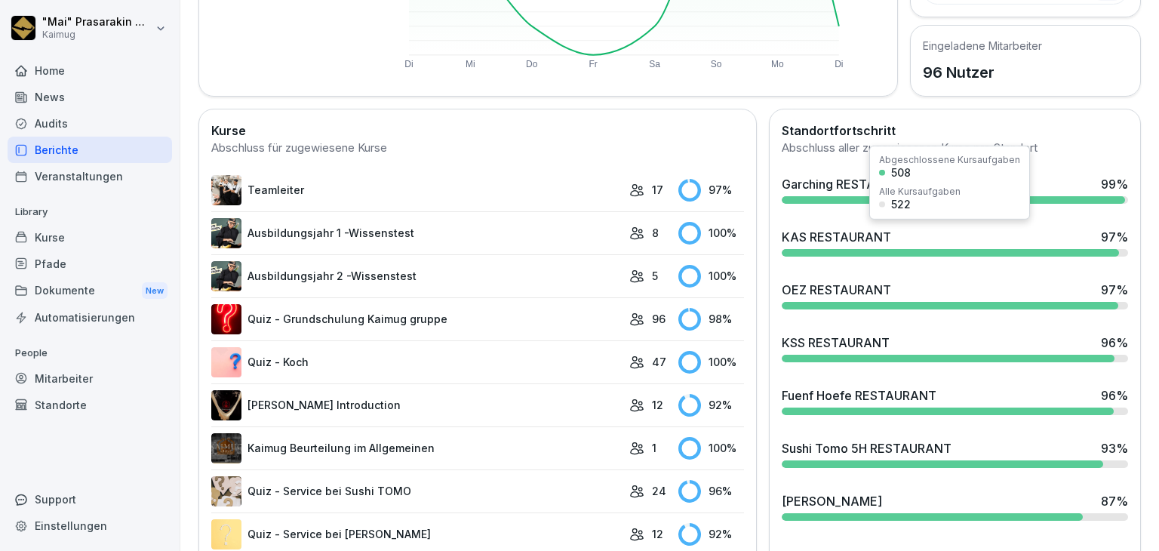  I want to click on p: 96, so click(659, 318).